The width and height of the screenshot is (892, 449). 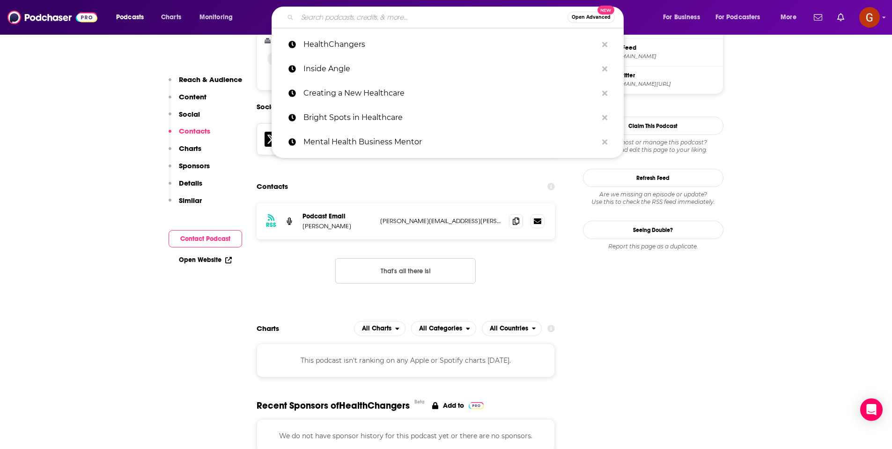 I want to click on p: Content, so click(x=192, y=96).